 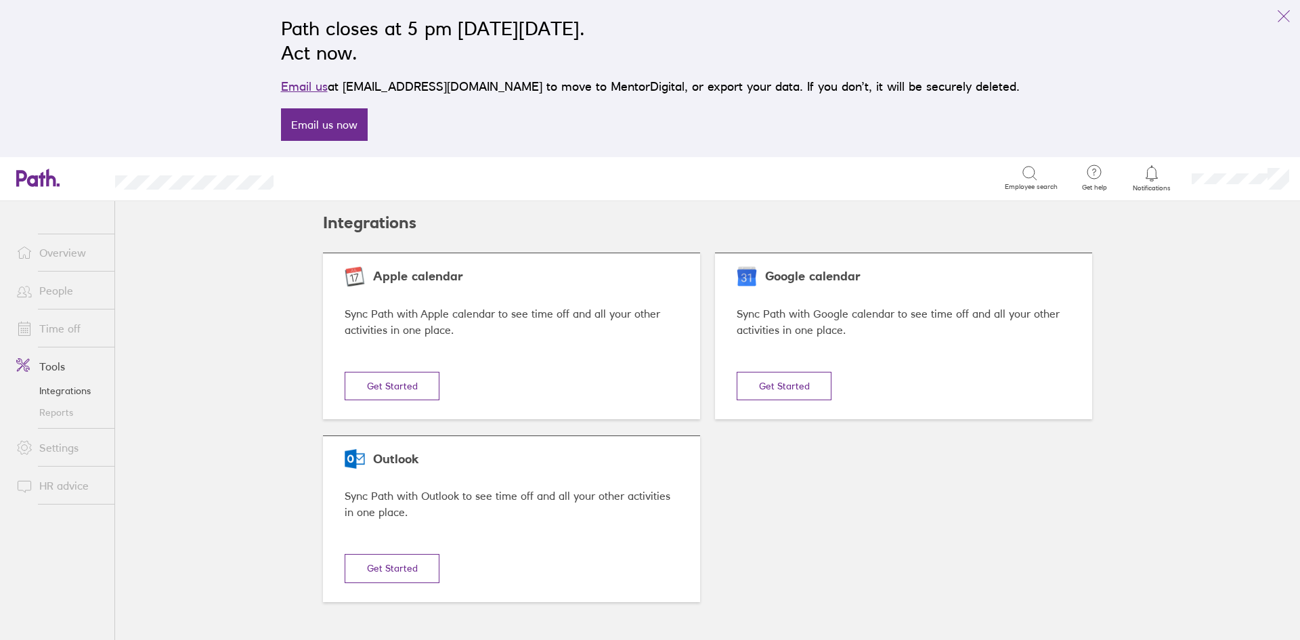 I want to click on h2: Integrations, so click(x=370, y=223).